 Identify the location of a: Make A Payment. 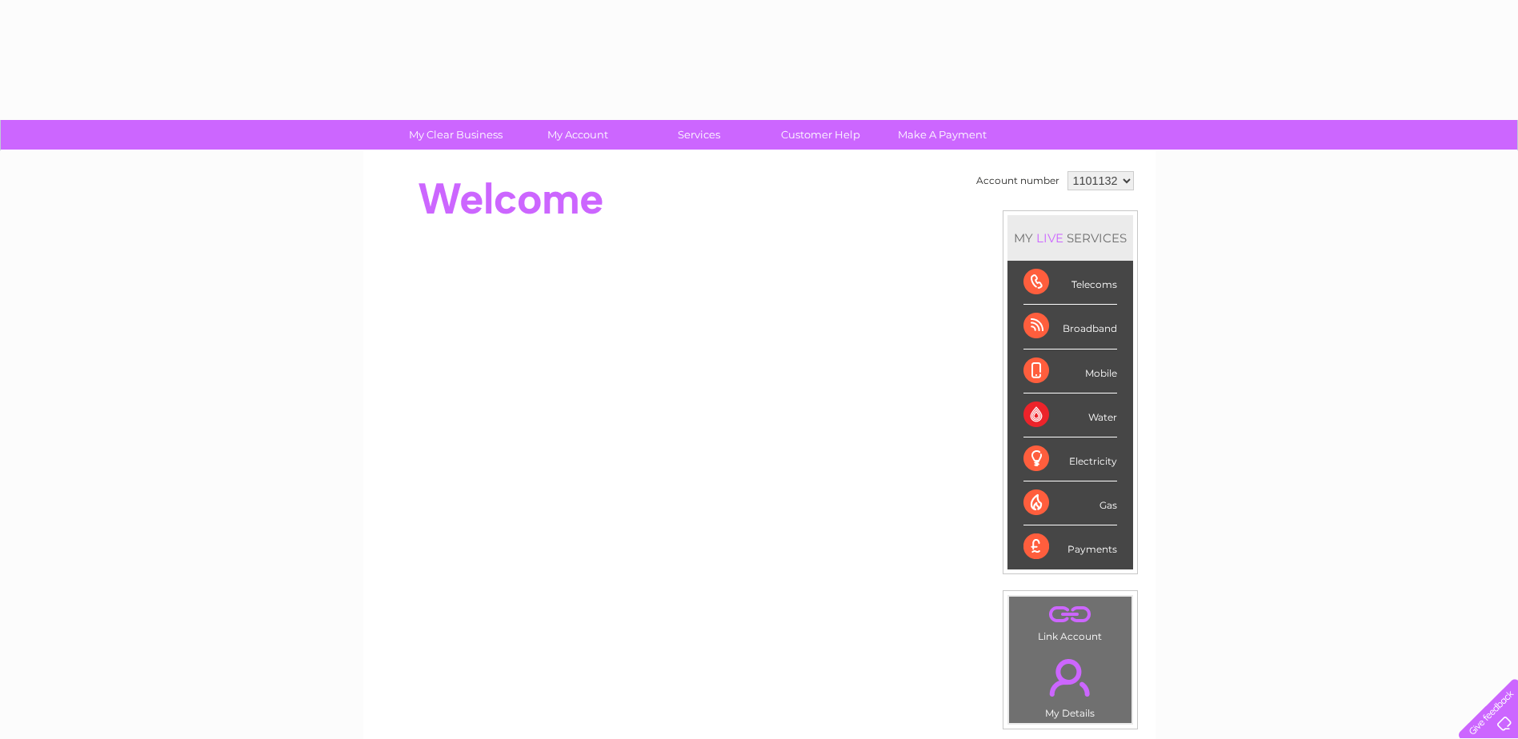
(942, 134).